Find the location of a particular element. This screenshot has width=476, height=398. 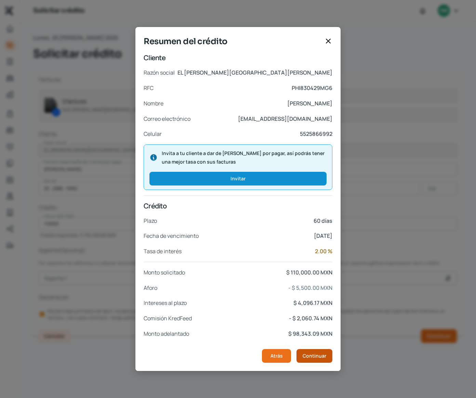

p: 60 días is located at coordinates (323, 221).